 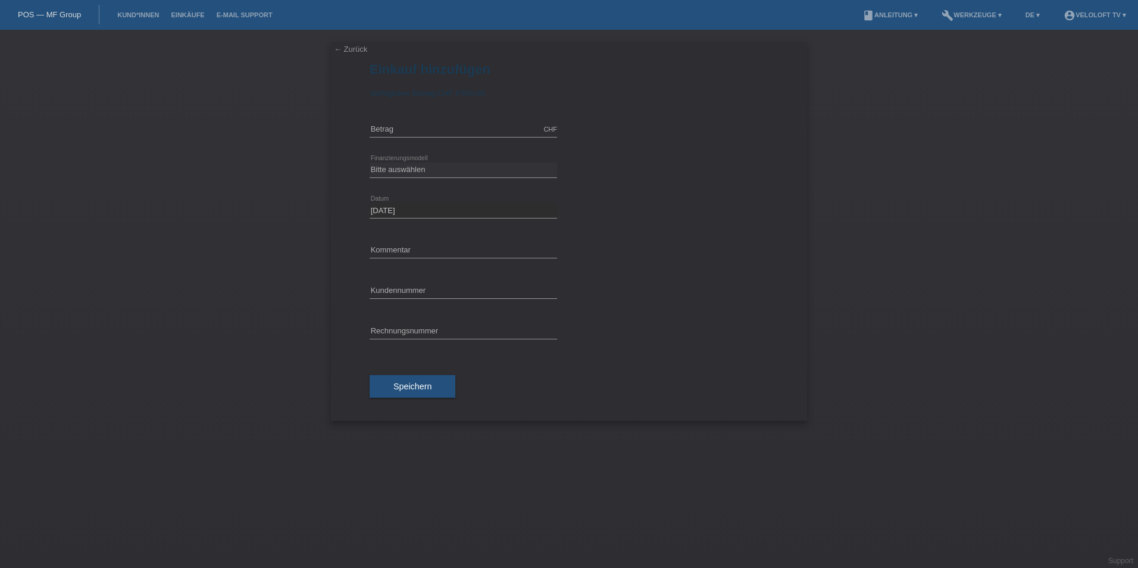 What do you see at coordinates (971, 15) in the screenshot?
I see `a: buildWerkzeuge ▾` at bounding box center [971, 15].